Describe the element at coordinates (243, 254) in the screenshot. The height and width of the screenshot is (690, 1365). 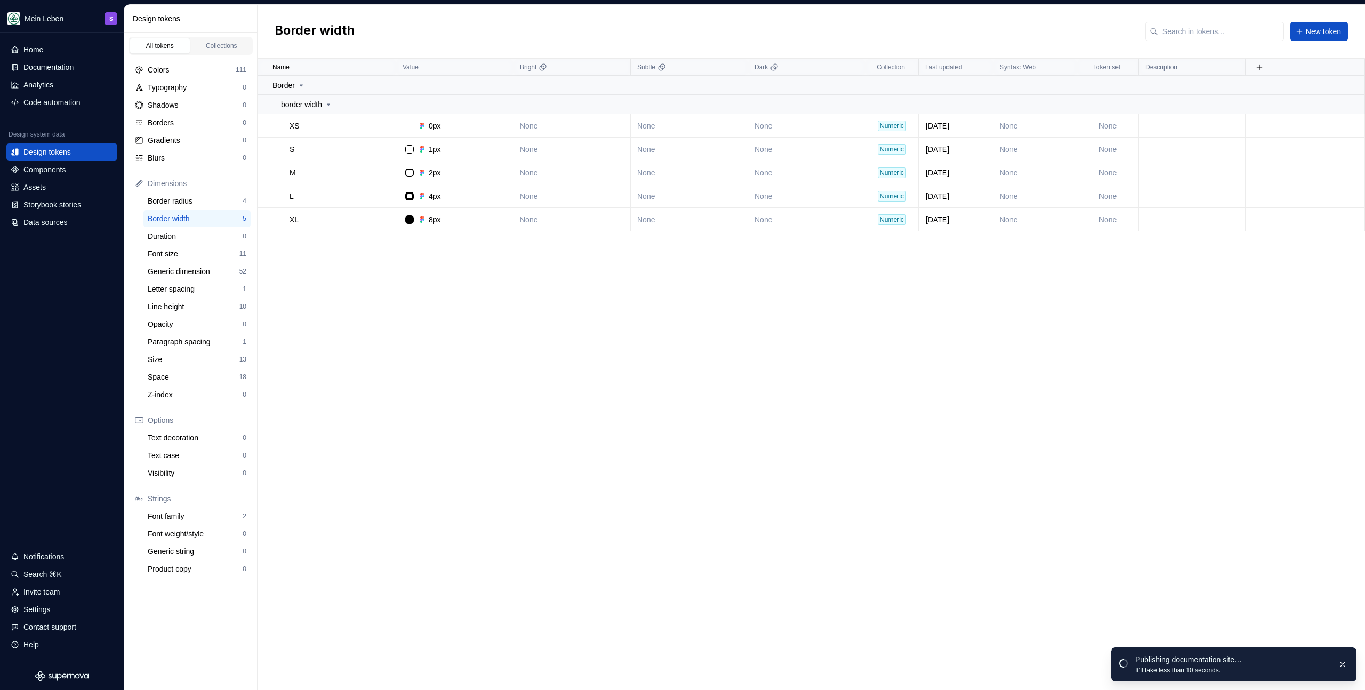
I see `div: 11` at that location.